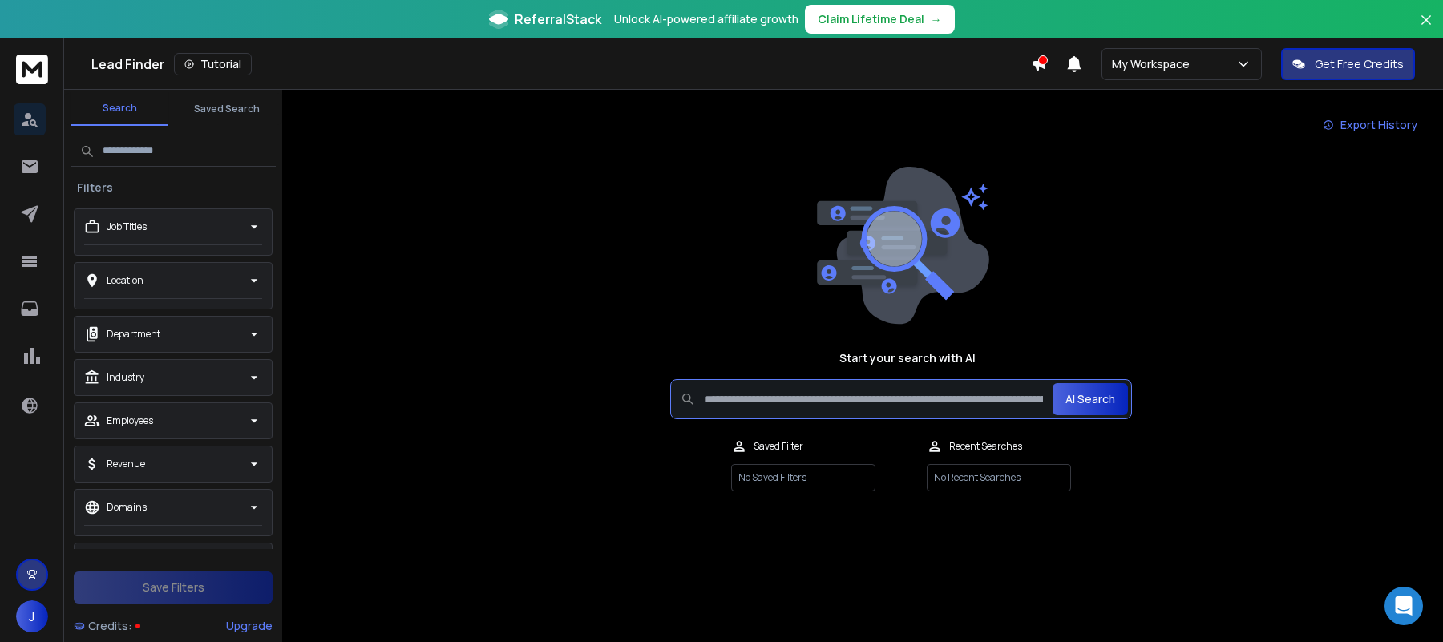 Image resolution: width=1443 pixels, height=642 pixels. What do you see at coordinates (778, 447) in the screenshot?
I see `p: Saved Filter` at bounding box center [778, 447].